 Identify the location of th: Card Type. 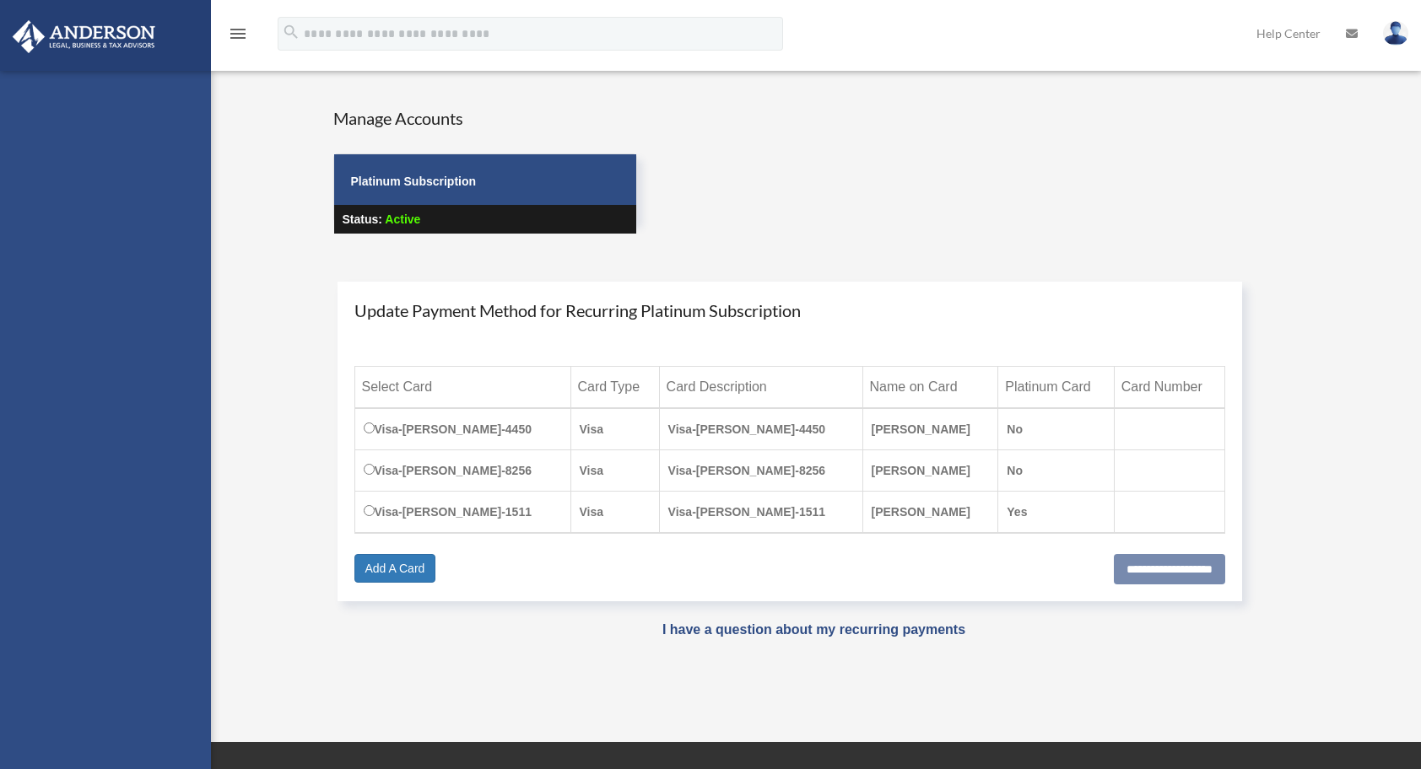
(614, 387).